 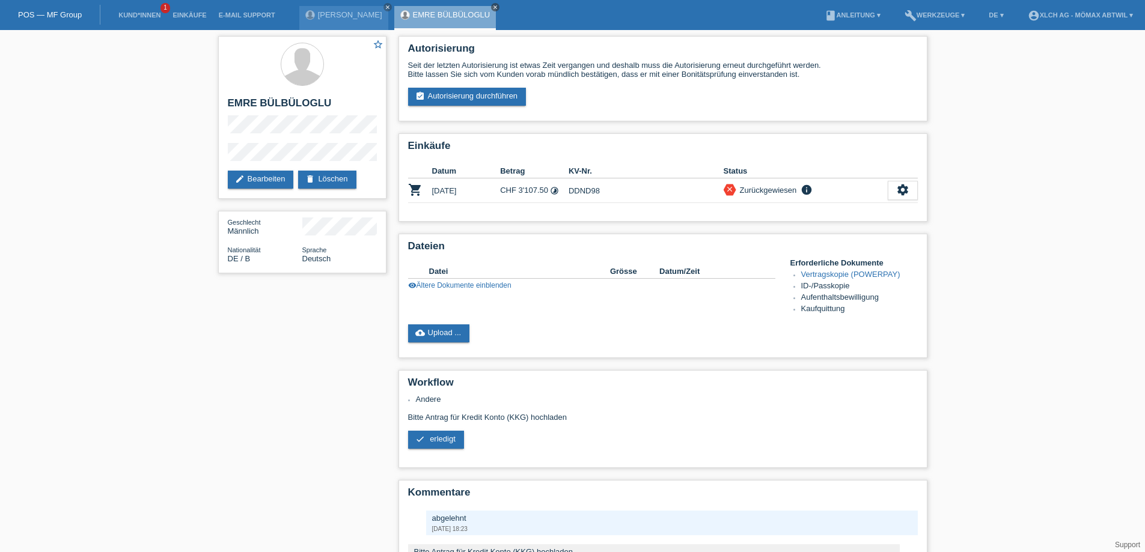 I want to click on th: Datum, so click(x=466, y=171).